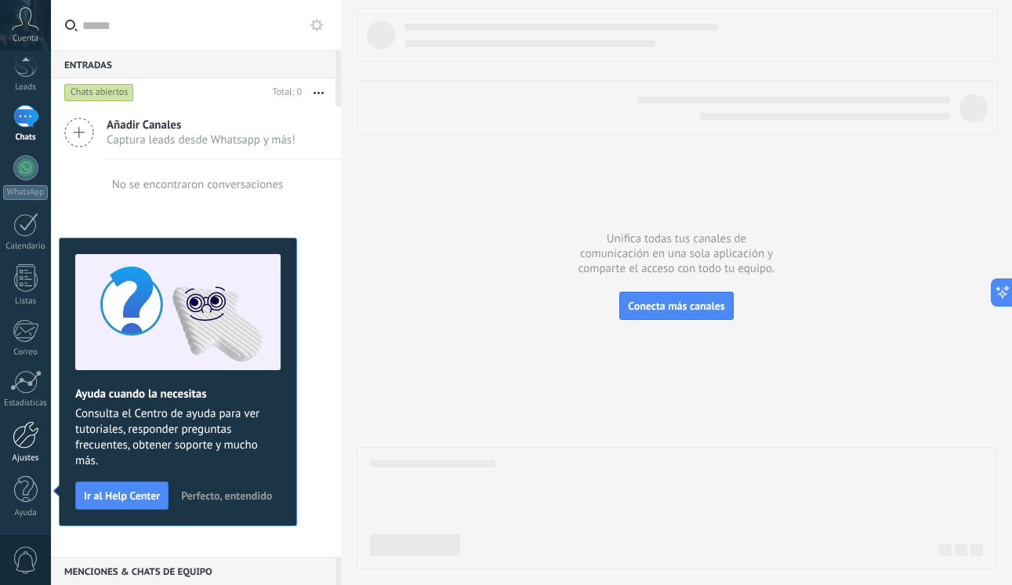 Image resolution: width=1012 pixels, height=585 pixels. What do you see at coordinates (193, 571) in the screenshot?
I see `div: Menciones & Chats de equipo` at bounding box center [193, 571].